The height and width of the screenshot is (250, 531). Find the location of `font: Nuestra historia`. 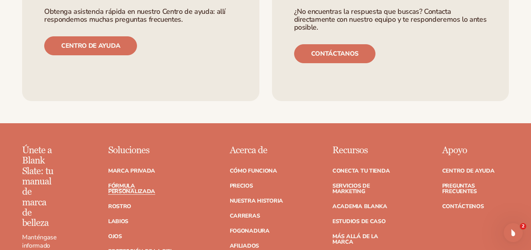

font: Nuestra historia is located at coordinates (257, 201).